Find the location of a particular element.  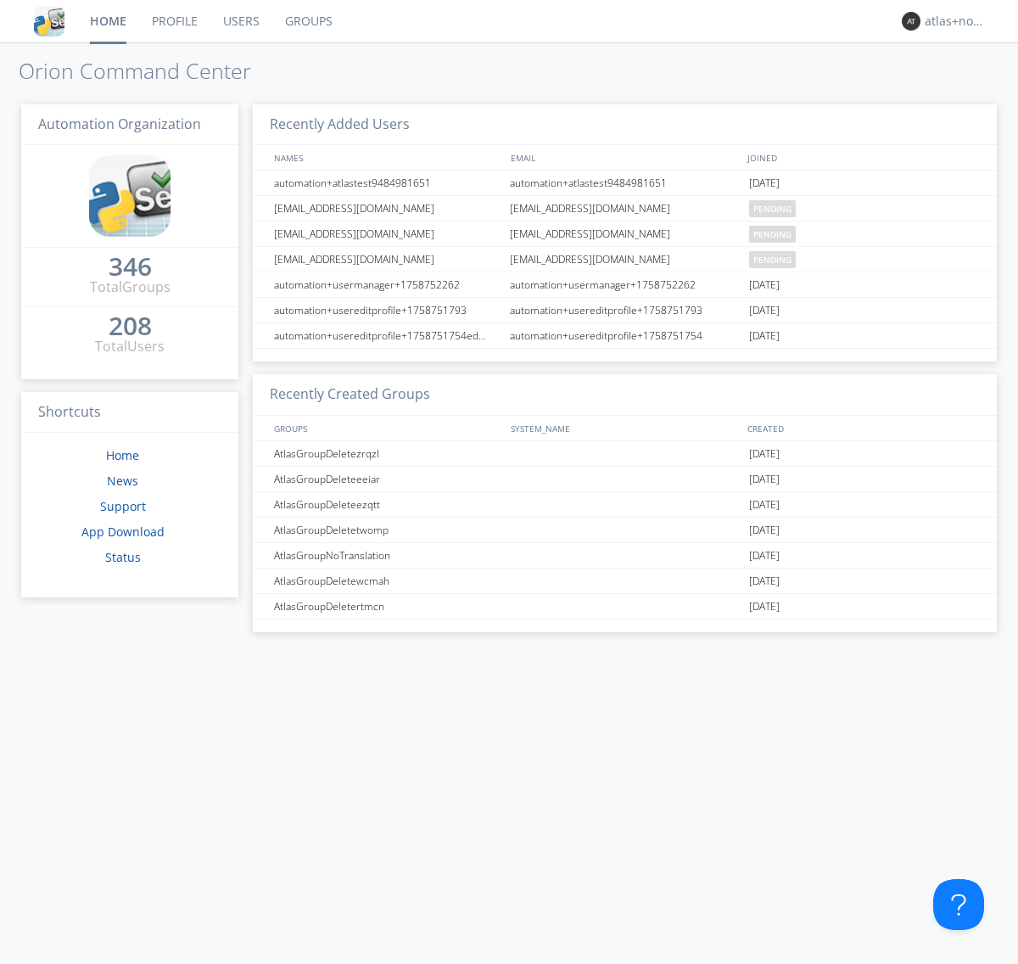

div: AtlasGroupDeleteeeiar is located at coordinates (387, 479).